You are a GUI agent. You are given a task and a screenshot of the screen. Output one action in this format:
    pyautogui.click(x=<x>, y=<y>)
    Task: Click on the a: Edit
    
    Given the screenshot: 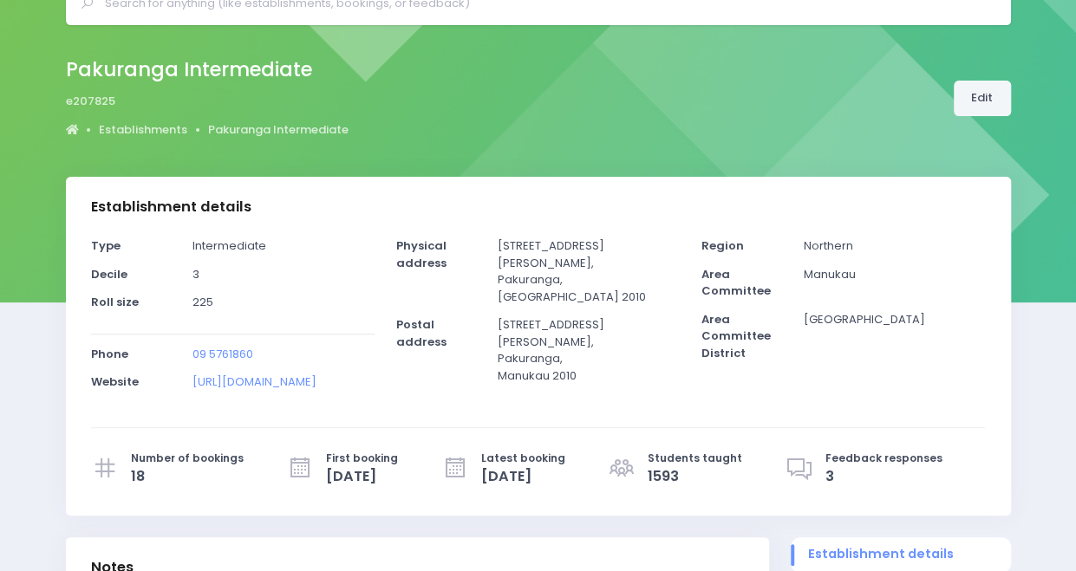 What is the action you would take?
    pyautogui.click(x=982, y=98)
    